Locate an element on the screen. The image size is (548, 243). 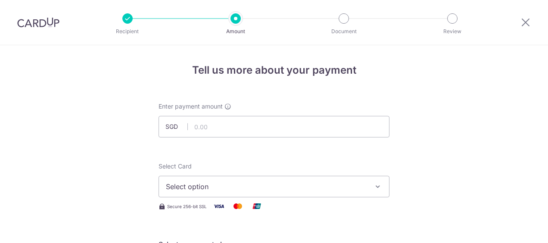
img: Union Pay is located at coordinates (257, 206).